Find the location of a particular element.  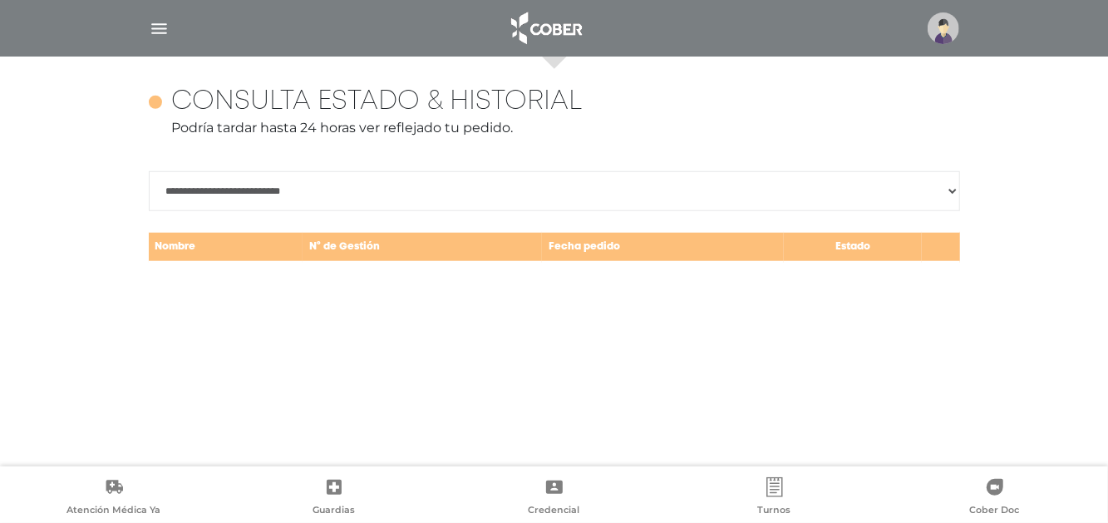

img: Cober_menu-lines-white.svg is located at coordinates (159, 28).